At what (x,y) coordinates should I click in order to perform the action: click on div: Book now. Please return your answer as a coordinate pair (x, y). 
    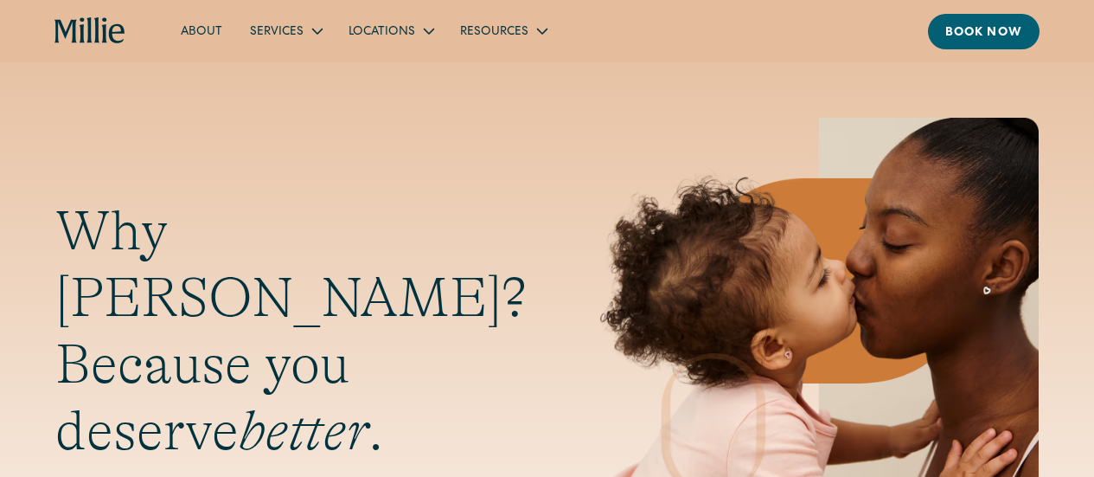
    Looking at the image, I should click on (983, 33).